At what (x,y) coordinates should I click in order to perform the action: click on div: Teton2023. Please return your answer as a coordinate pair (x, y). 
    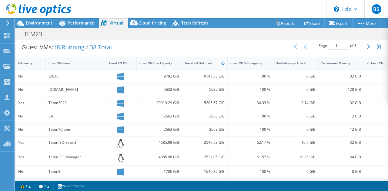
    Looking at the image, I should click on (76, 103).